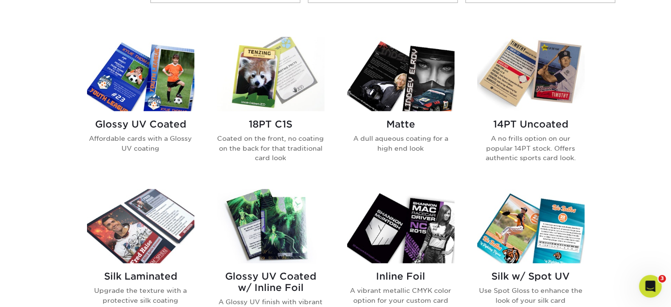 Image resolution: width=671 pixels, height=307 pixels. I want to click on img: 18PT C1S Trading Cards, so click(270, 74).